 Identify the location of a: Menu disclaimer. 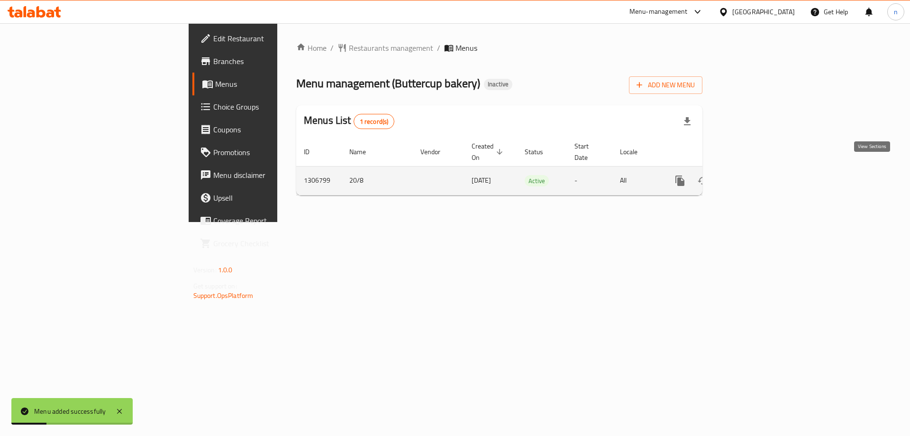
(266, 175).